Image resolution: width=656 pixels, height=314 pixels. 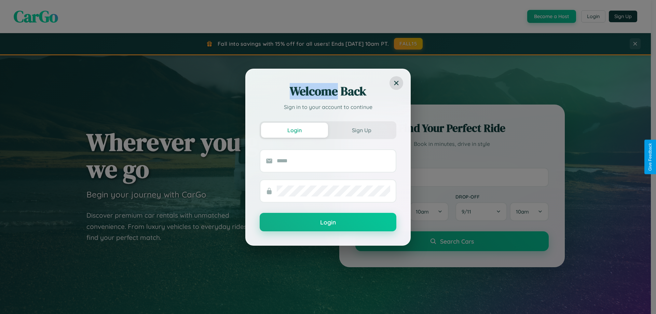 I want to click on div: Give Feedback, so click(x=650, y=157).